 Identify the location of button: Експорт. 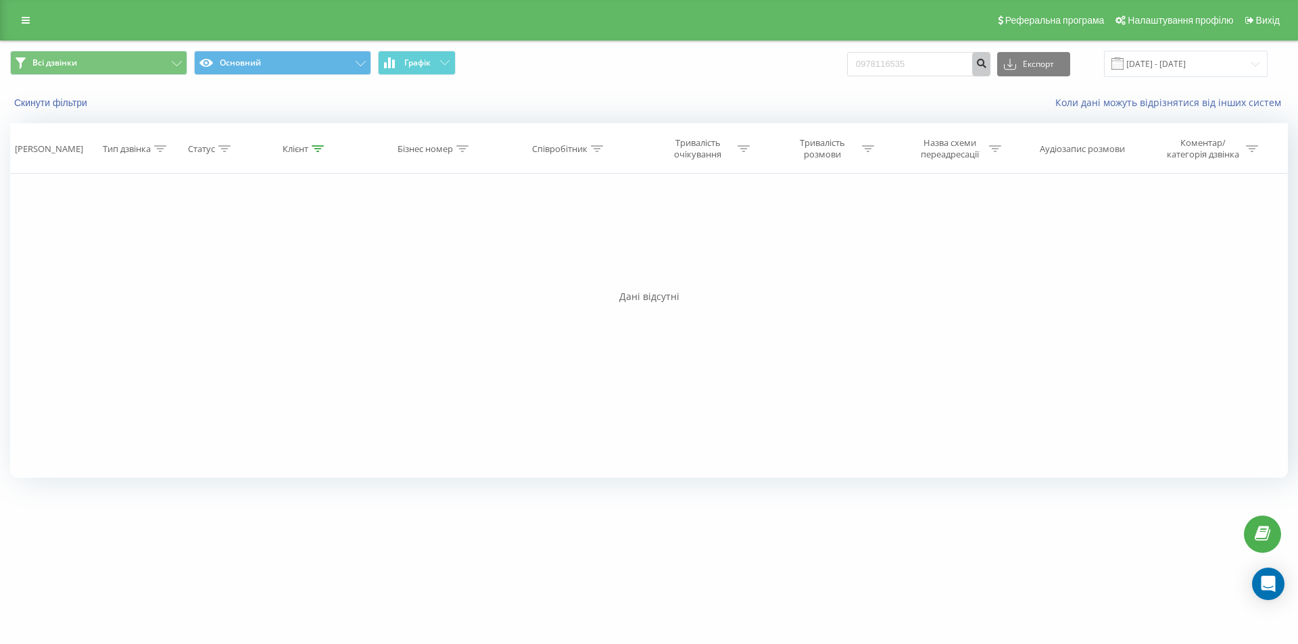
(1034, 64).